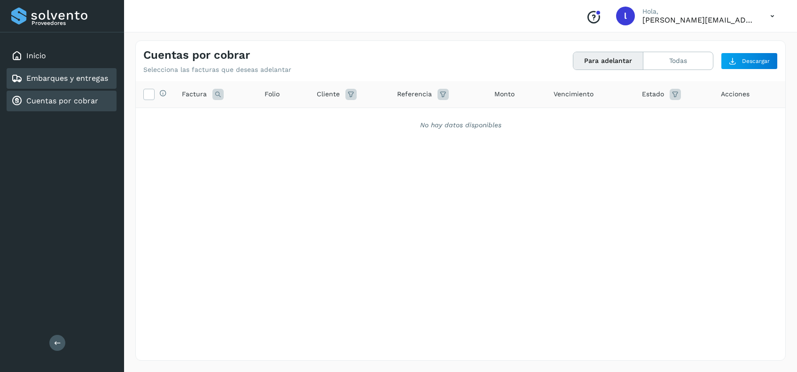 The image size is (797, 372). What do you see at coordinates (62, 78) in the screenshot?
I see `div: Embarques y entregas` at bounding box center [62, 78].